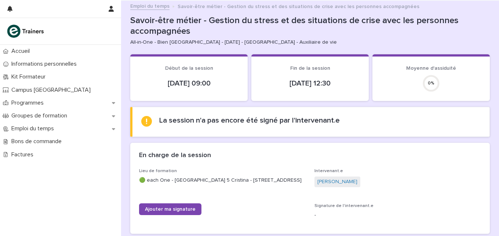 This screenshot has width=499, height=236. What do you see at coordinates (34, 129) in the screenshot?
I see `p: Emploi du temps` at bounding box center [34, 129].